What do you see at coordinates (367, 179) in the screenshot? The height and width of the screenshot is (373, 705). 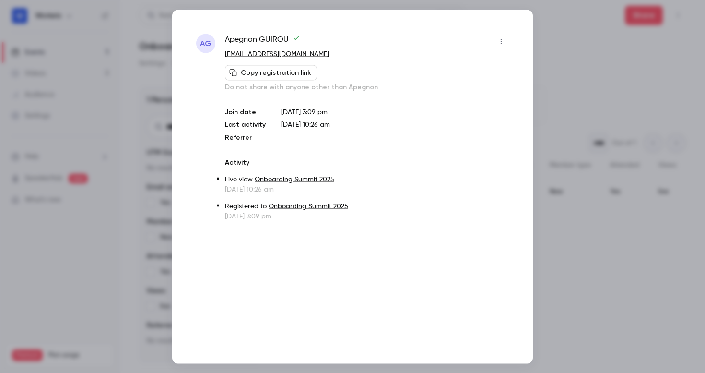 I see `p: Live view` at bounding box center [367, 179].